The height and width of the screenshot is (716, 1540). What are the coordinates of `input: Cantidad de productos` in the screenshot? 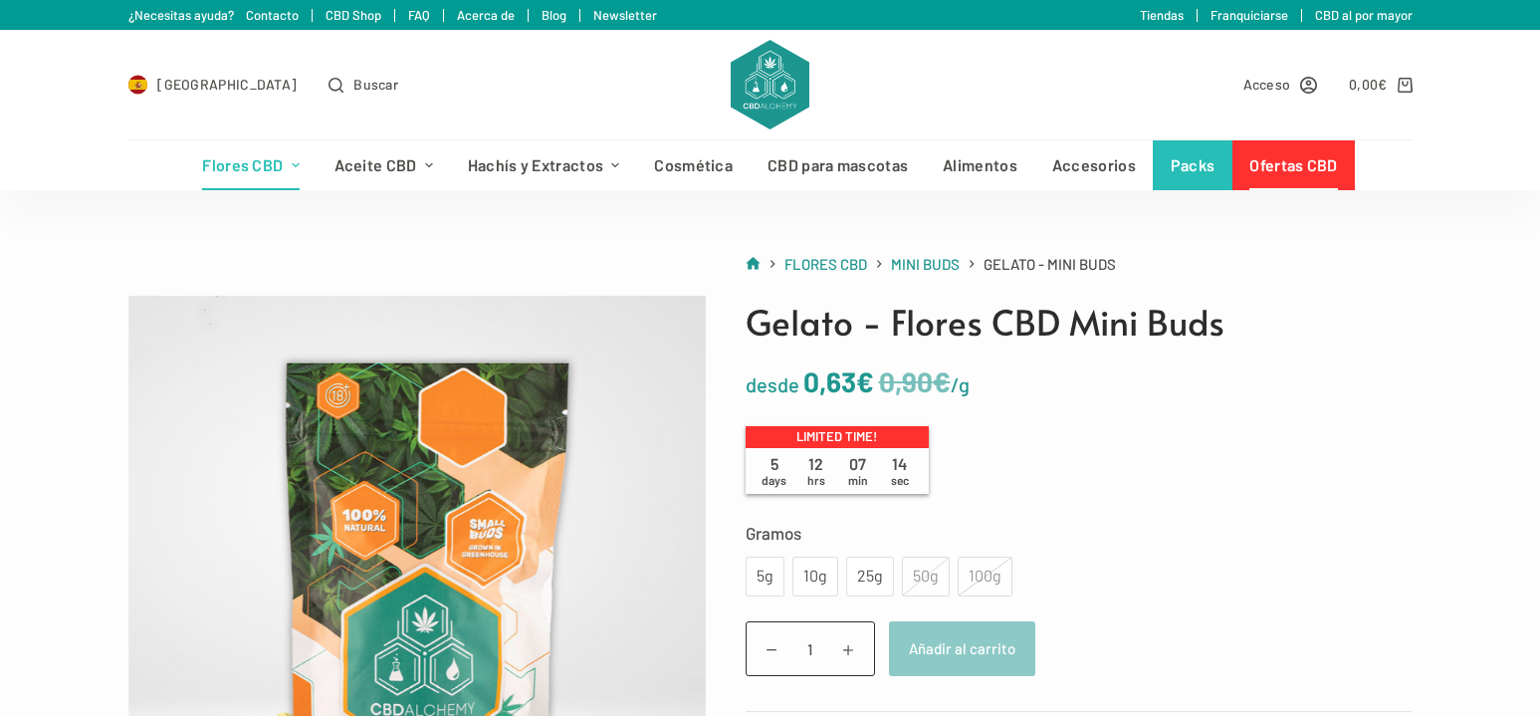 It's located at (811, 648).